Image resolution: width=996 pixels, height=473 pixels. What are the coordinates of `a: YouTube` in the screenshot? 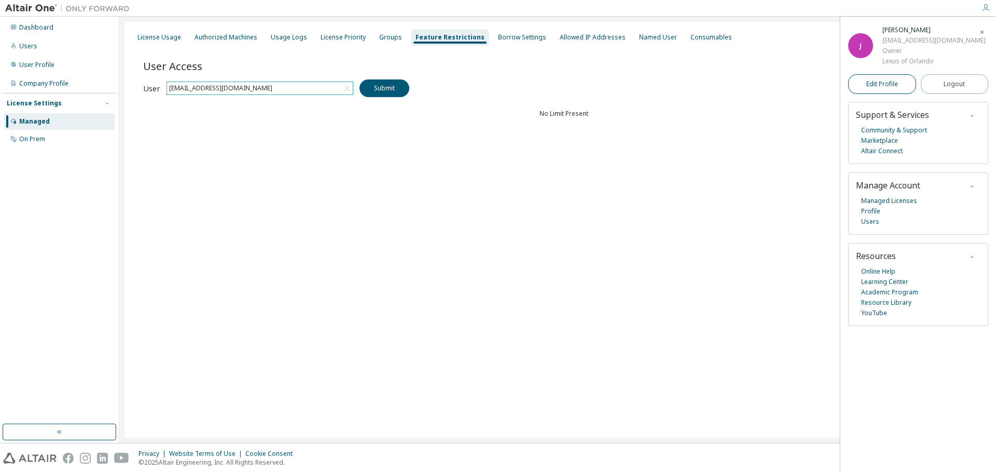 It's located at (874, 313).